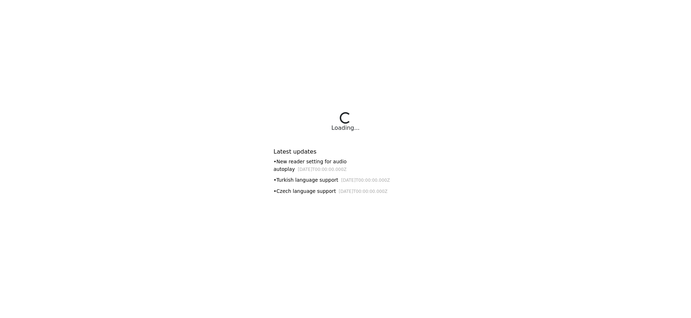 Image resolution: width=691 pixels, height=318 pixels. I want to click on div: • New reader setting for audio autoplay, so click(346, 165).